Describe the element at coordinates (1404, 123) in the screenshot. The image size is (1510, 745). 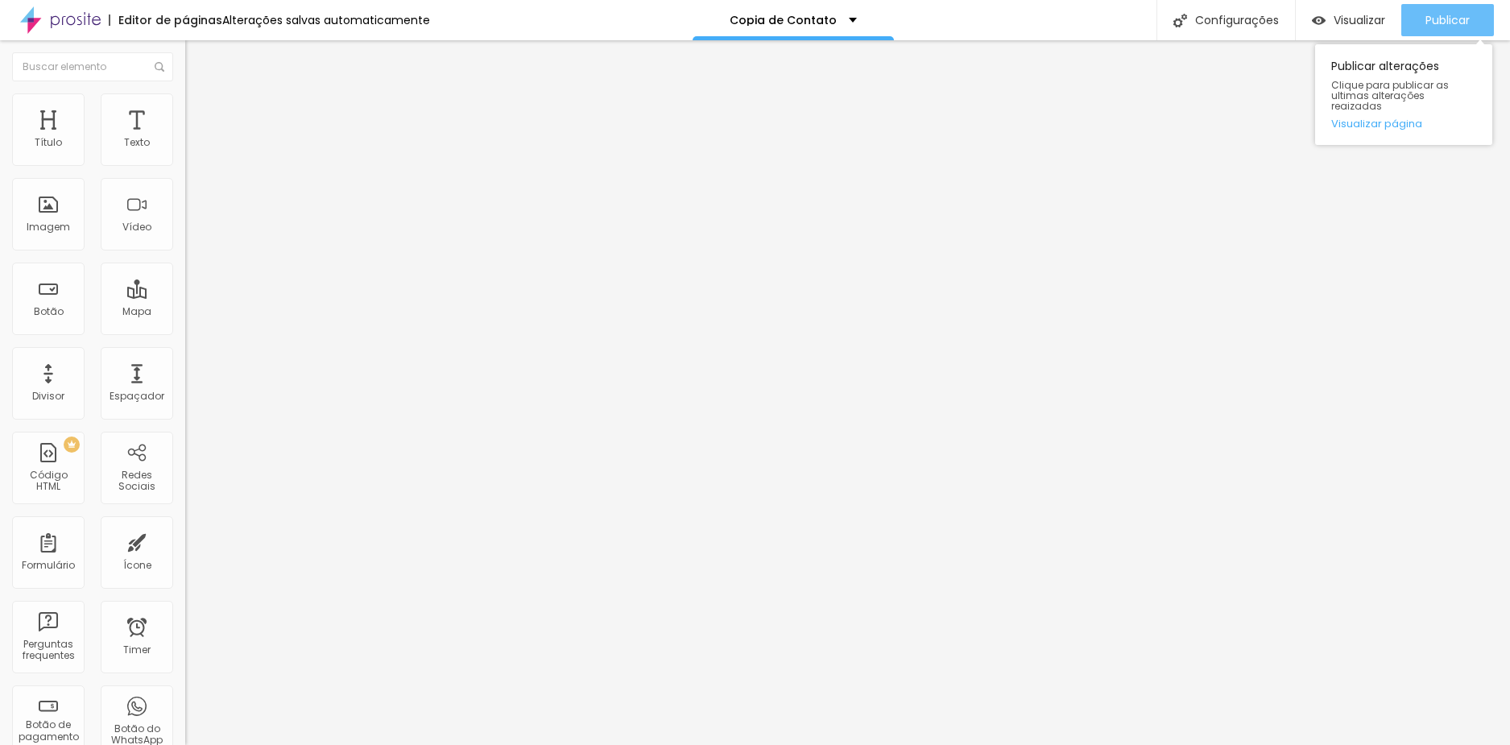
I see `a: Visualizar página` at that location.